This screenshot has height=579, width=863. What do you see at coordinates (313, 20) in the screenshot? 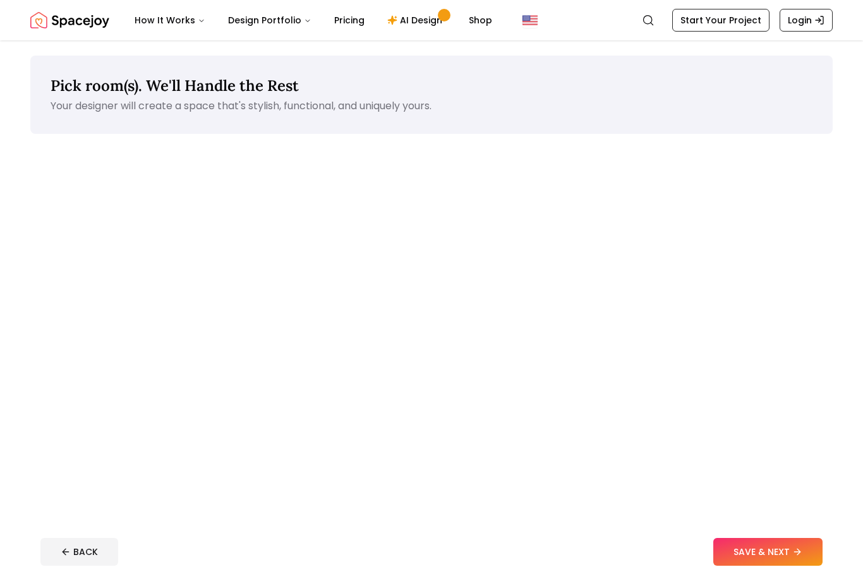
I see `nav: Main` at bounding box center [313, 20].